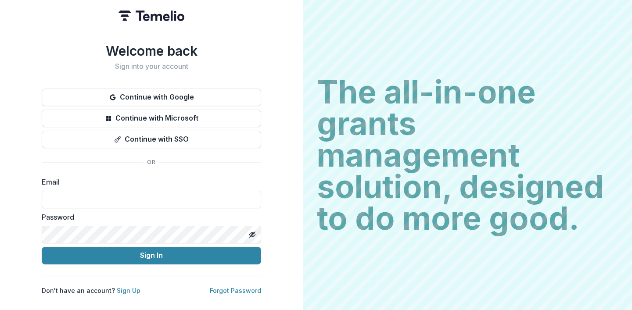  Describe the element at coordinates (151, 97) in the screenshot. I see `button: Continue with Google` at that location.